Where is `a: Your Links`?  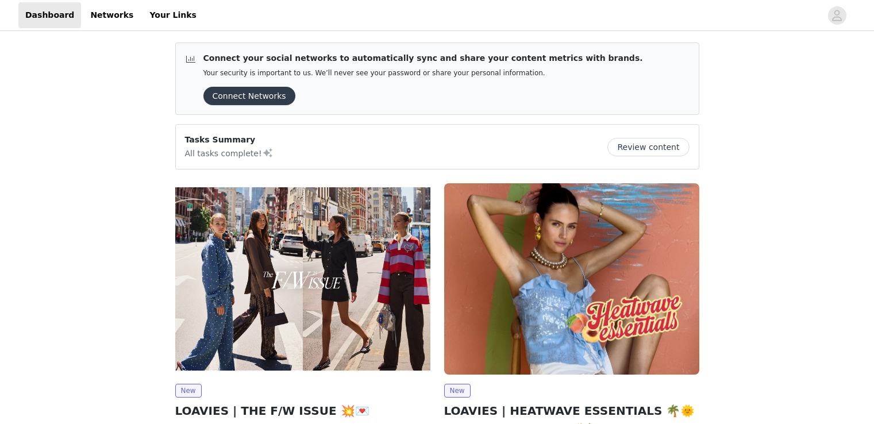
a: Your Links is located at coordinates (173, 15).